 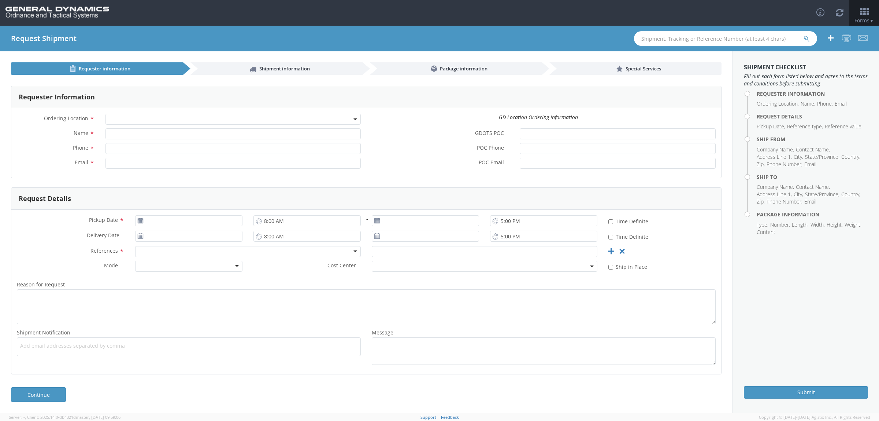 What do you see at coordinates (843, 126) in the screenshot?
I see `li: Reference value` at bounding box center [843, 126].